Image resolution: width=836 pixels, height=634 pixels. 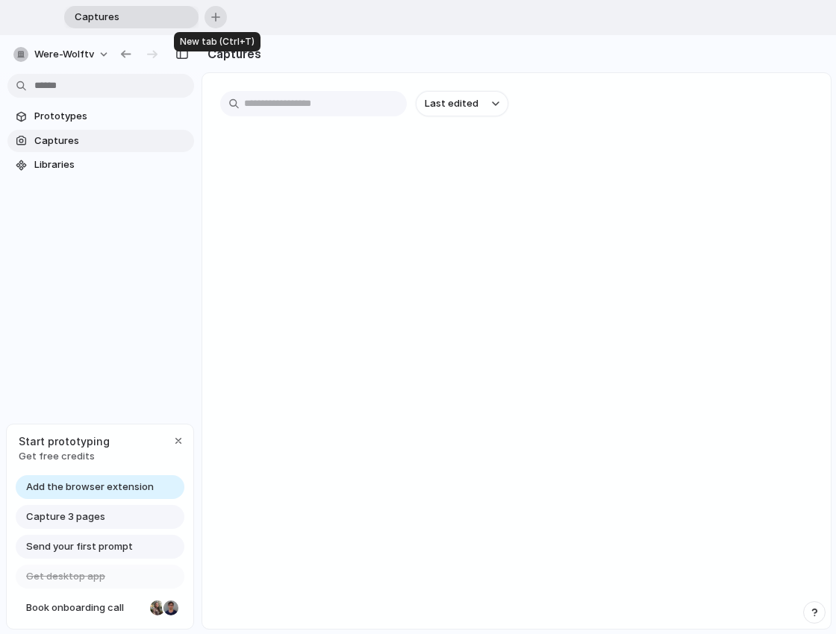 What do you see at coordinates (101, 141) in the screenshot?
I see `a: Captures` at bounding box center [101, 141].